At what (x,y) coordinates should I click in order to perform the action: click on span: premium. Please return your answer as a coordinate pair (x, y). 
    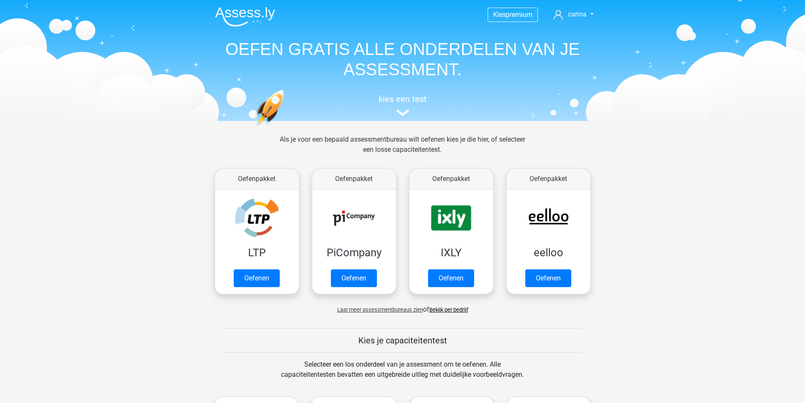
    Looking at the image, I should click on (519, 14).